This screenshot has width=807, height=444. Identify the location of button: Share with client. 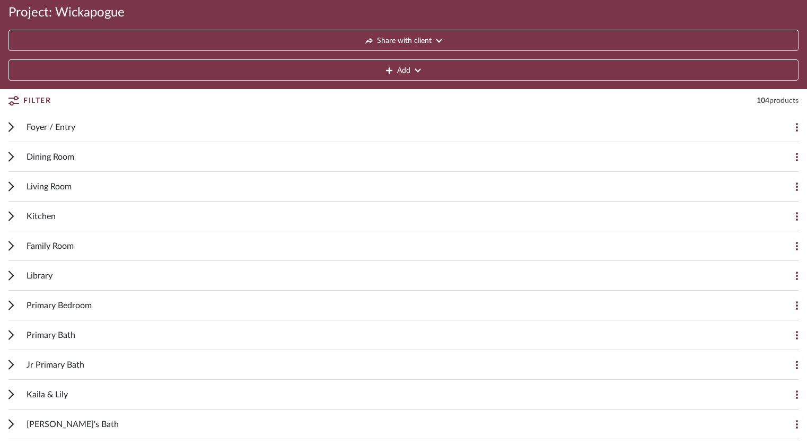
(404, 40).